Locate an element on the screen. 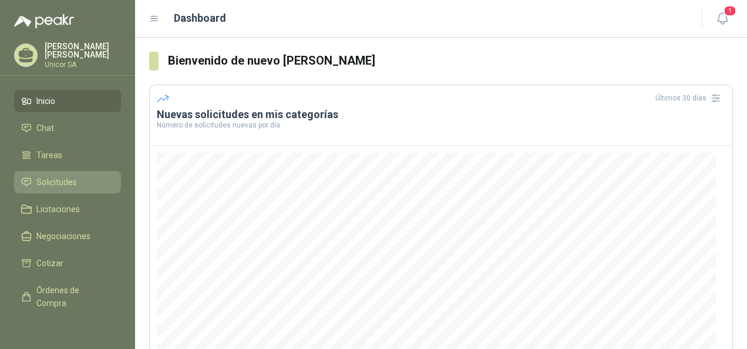 The width and height of the screenshot is (747, 349). span: Chat is located at coordinates (45, 128).